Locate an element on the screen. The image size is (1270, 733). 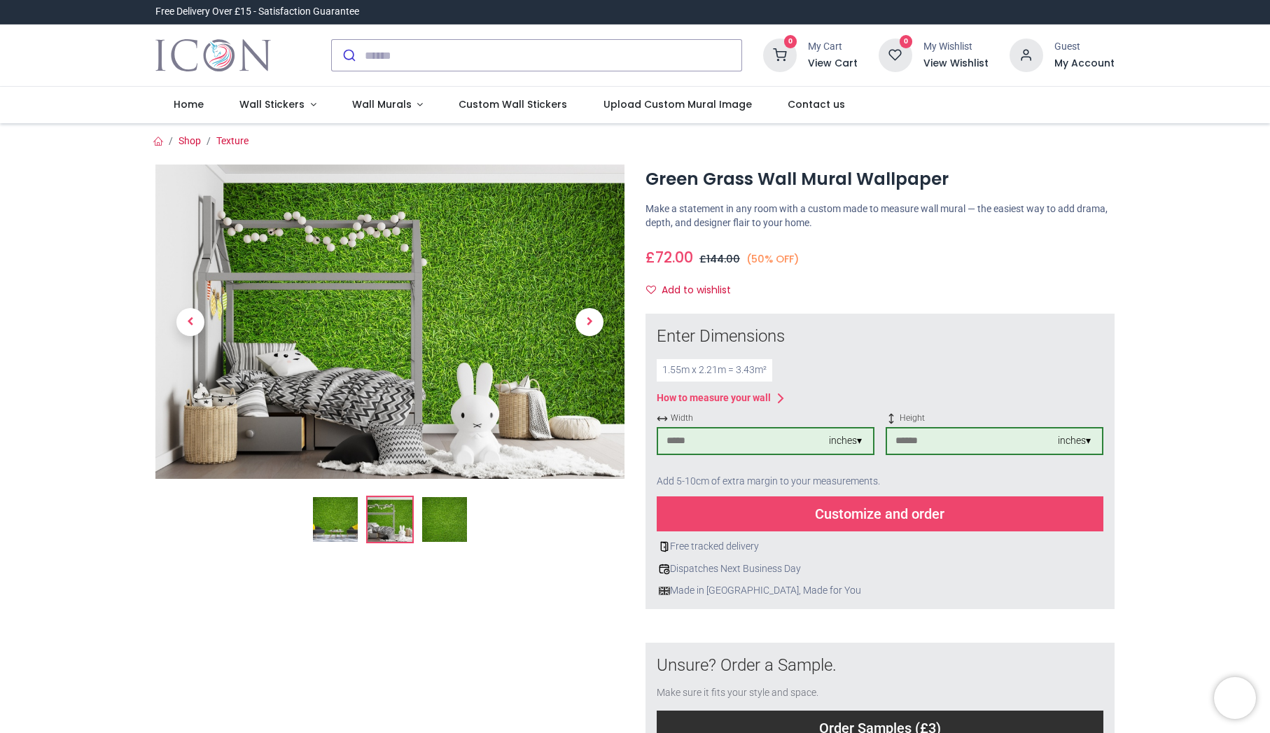
h6: My Account is located at coordinates (1084, 64).